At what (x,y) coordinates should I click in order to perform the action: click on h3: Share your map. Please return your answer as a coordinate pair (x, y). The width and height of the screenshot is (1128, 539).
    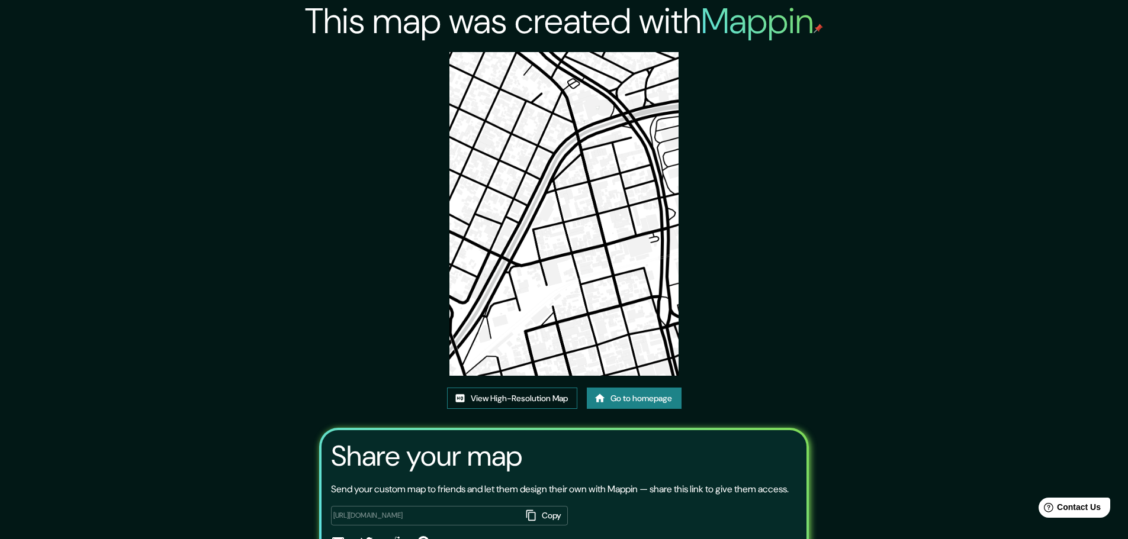
    Looking at the image, I should click on (426, 456).